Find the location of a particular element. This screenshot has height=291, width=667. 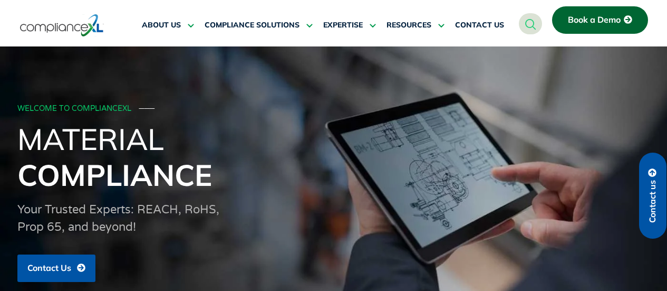

a: ABOUT US is located at coordinates (168, 25).